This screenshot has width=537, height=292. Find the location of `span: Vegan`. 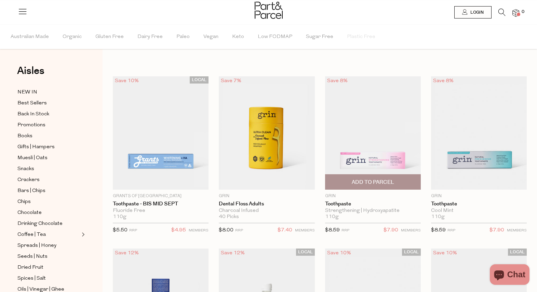

span: Vegan is located at coordinates (211, 37).